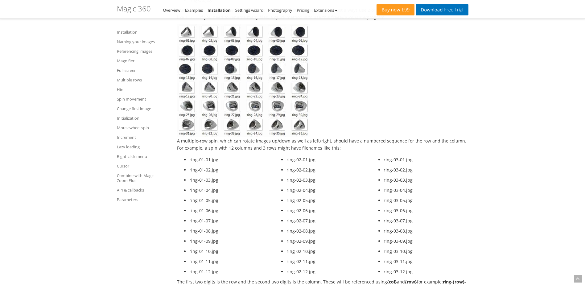  Describe the element at coordinates (280, 10) in the screenshot. I see `a: Photography` at that location.